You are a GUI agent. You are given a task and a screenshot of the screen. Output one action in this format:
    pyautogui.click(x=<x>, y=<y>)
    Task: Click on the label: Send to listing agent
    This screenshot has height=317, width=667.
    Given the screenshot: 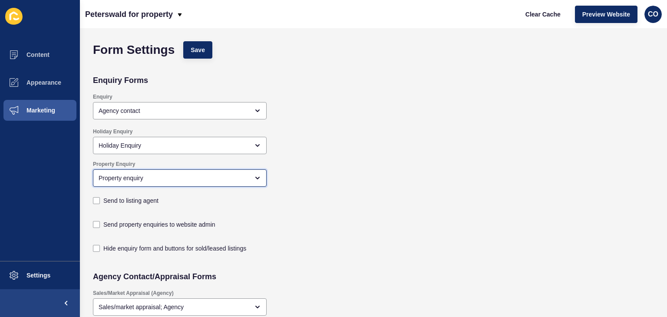 What is the action you would take?
    pyautogui.click(x=131, y=201)
    